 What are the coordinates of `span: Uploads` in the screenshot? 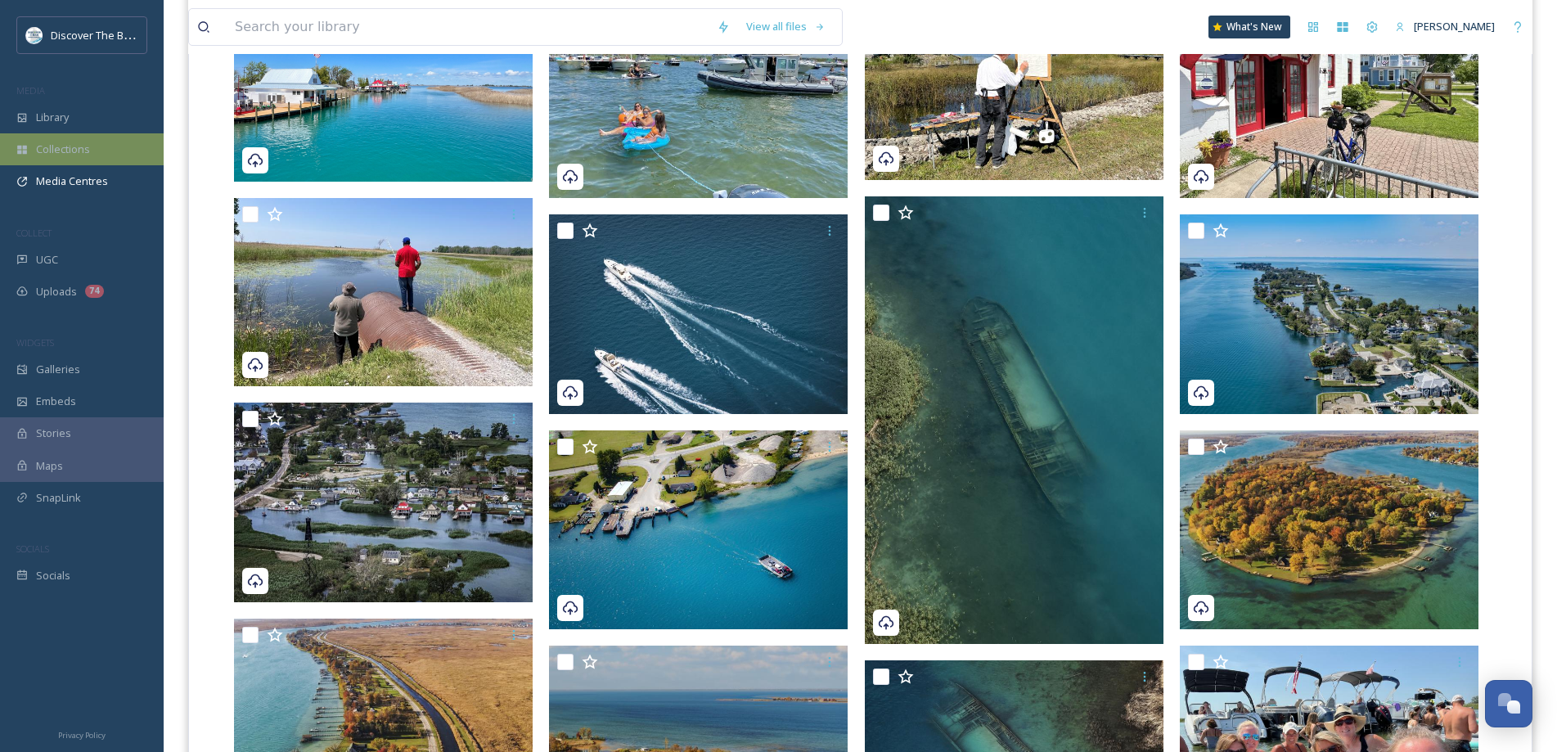 It's located at (56, 291).